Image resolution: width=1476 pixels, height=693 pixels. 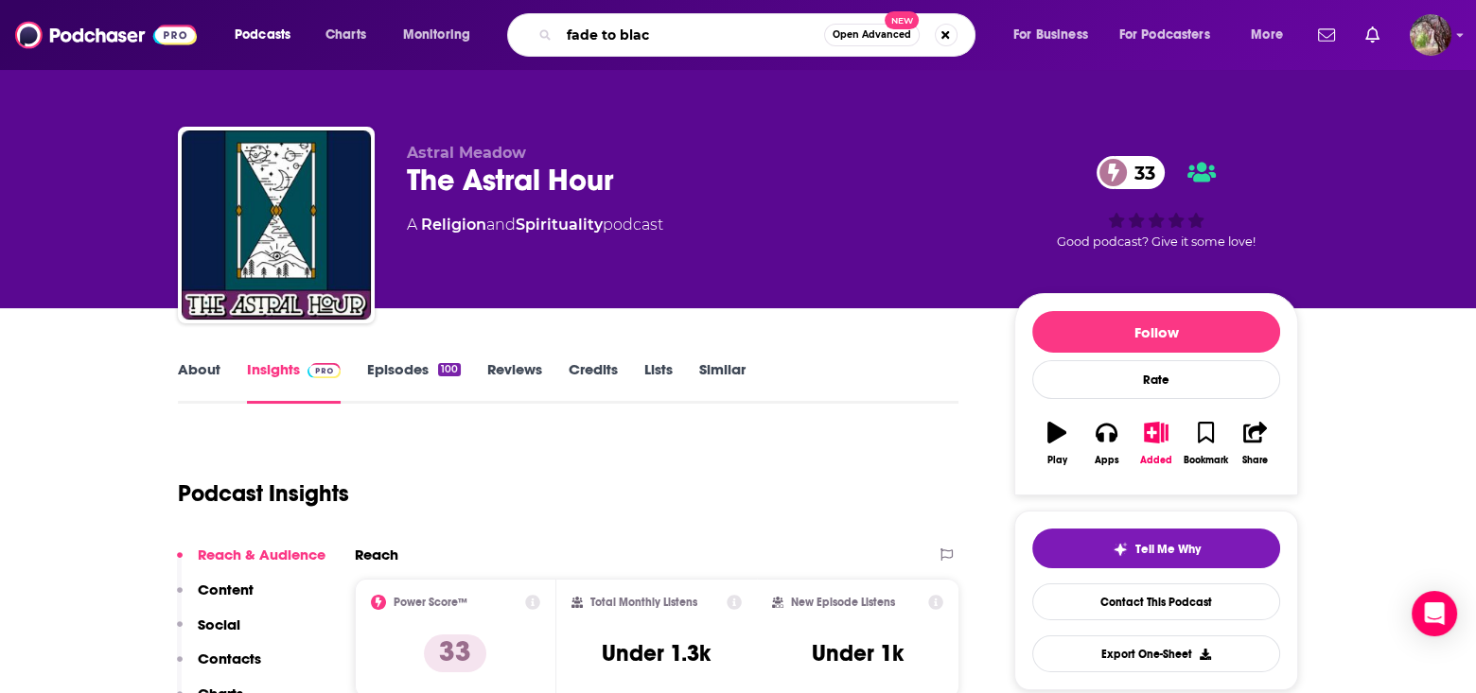 I want to click on button: Show profile menu, so click(x=1430, y=35).